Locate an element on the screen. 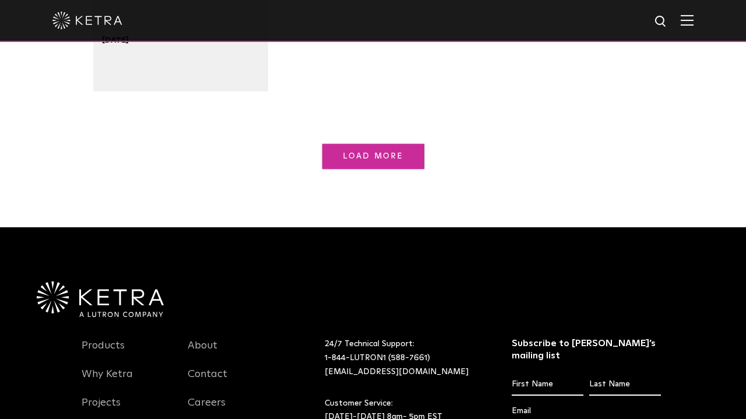 This screenshot has height=419, width=746. span: Load More is located at coordinates (373, 156).